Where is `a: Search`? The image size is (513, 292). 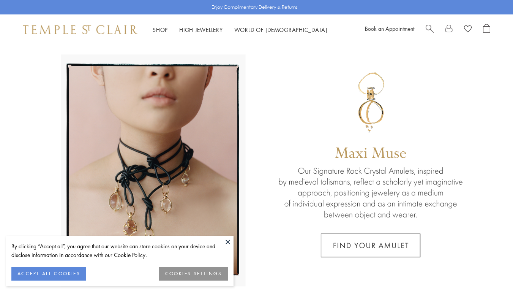
a: Search is located at coordinates (430, 30).